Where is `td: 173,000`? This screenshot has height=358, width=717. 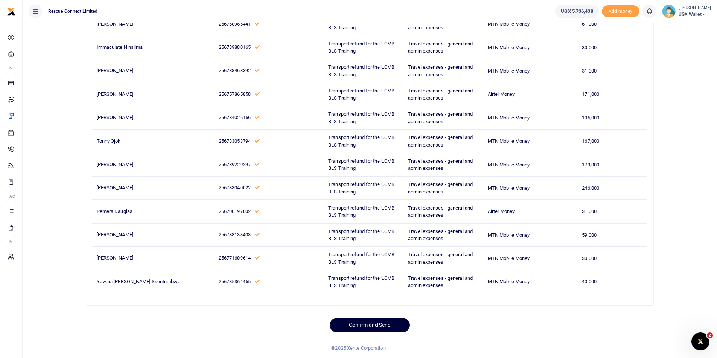
td: 173,000 is located at coordinates (612, 165).